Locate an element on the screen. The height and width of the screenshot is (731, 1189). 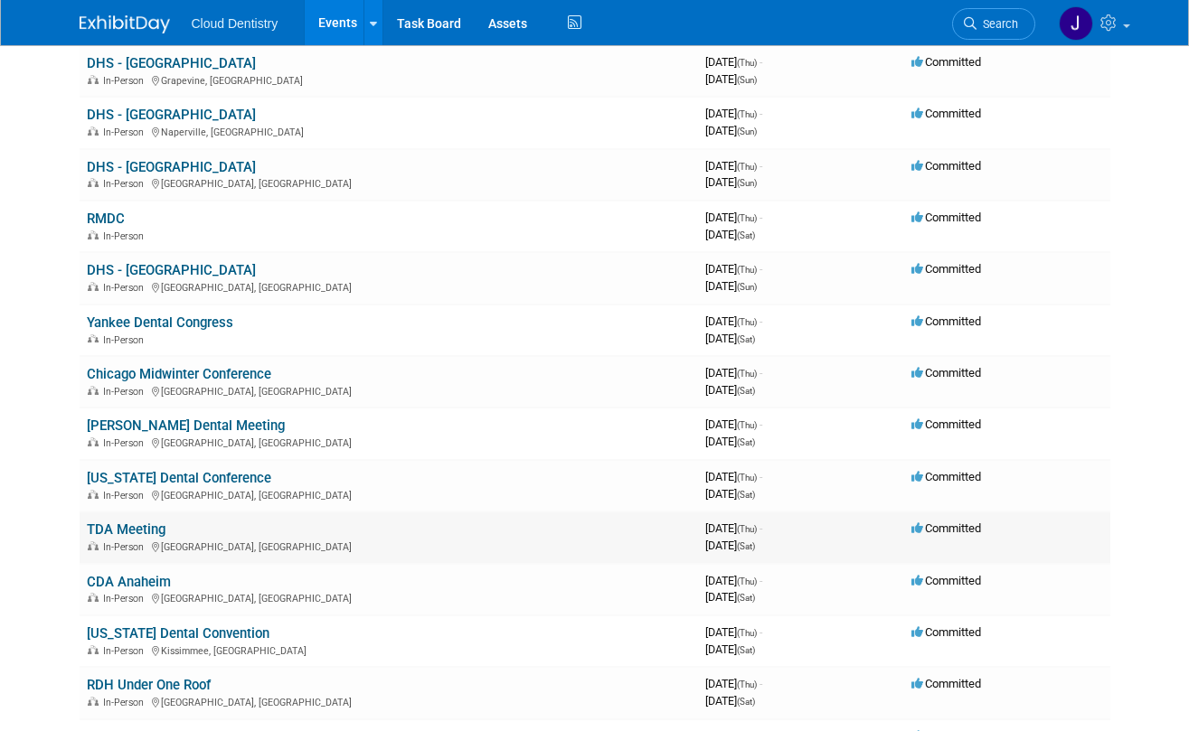
span: Cloud Dentistry is located at coordinates (235, 24).